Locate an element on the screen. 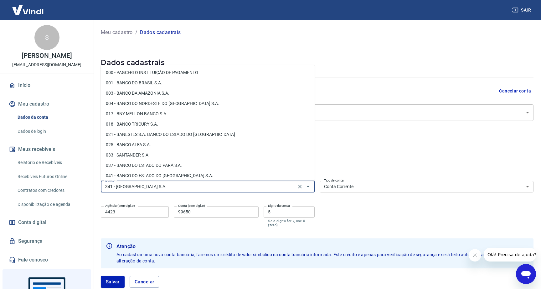 The width and height of the screenshot is (541, 289). button: Sair is located at coordinates (522, 10).